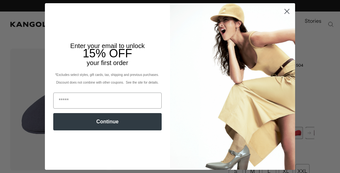 Image resolution: width=340 pixels, height=173 pixels. Describe the element at coordinates (232, 87) in the screenshot. I see `img: 93be19ad-e773-4382-80b9-c9d740c9197f.jpeg` at that location.